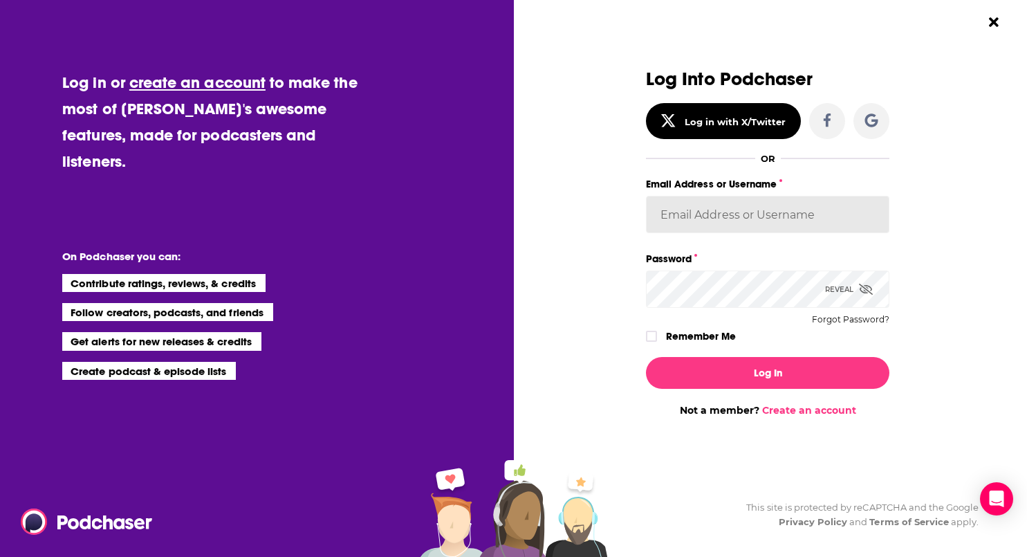 Image resolution: width=1027 pixels, height=557 pixels. Describe the element at coordinates (768, 184) in the screenshot. I see `label: Email Address or Username` at that location.